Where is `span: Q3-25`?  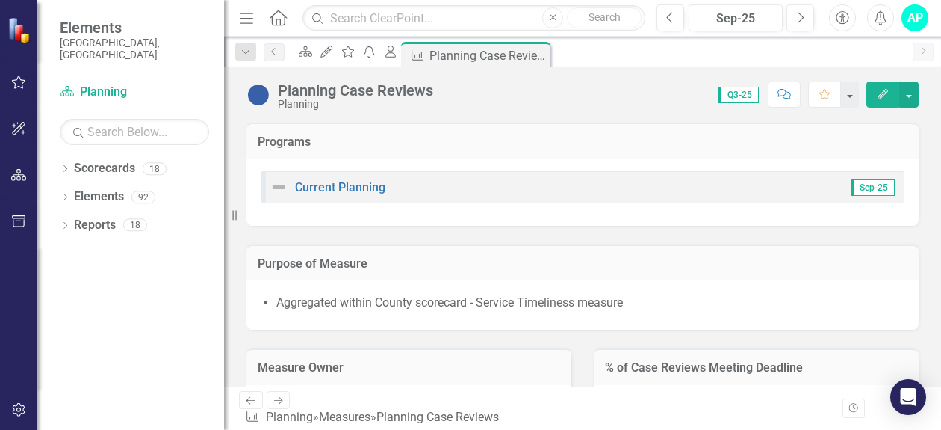
span: Q3-25 is located at coordinates (739, 95).